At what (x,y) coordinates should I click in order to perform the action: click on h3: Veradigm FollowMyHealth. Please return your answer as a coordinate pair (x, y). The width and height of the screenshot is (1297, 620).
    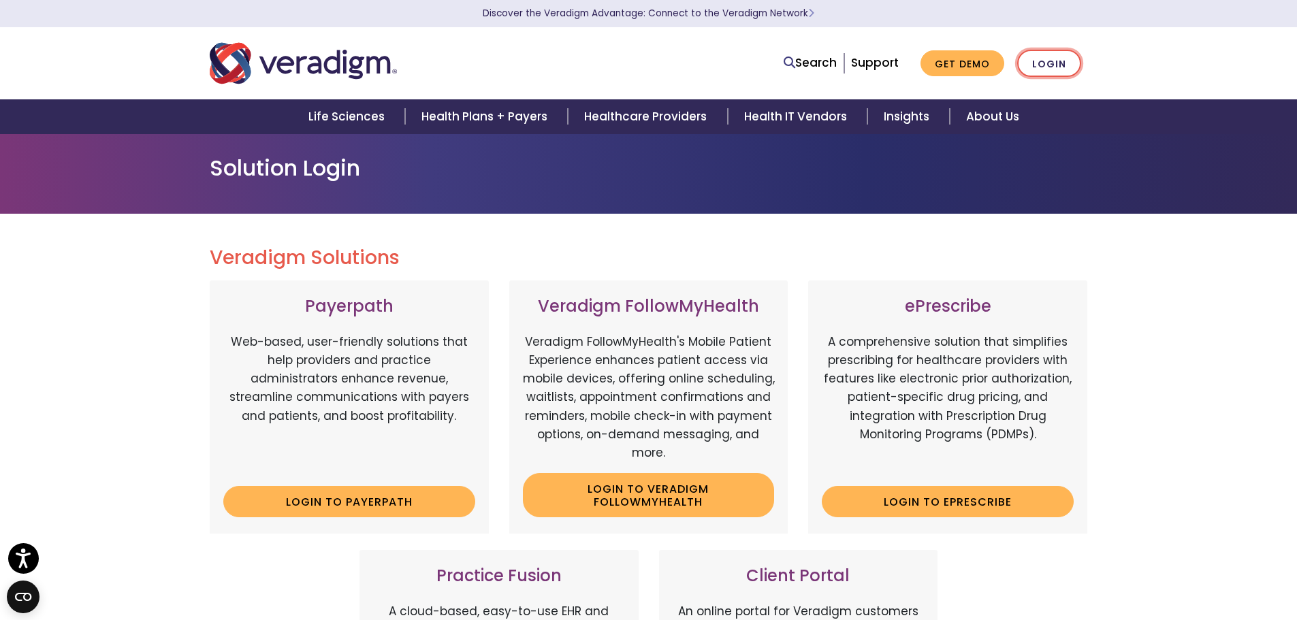
    Looking at the image, I should click on (649, 306).